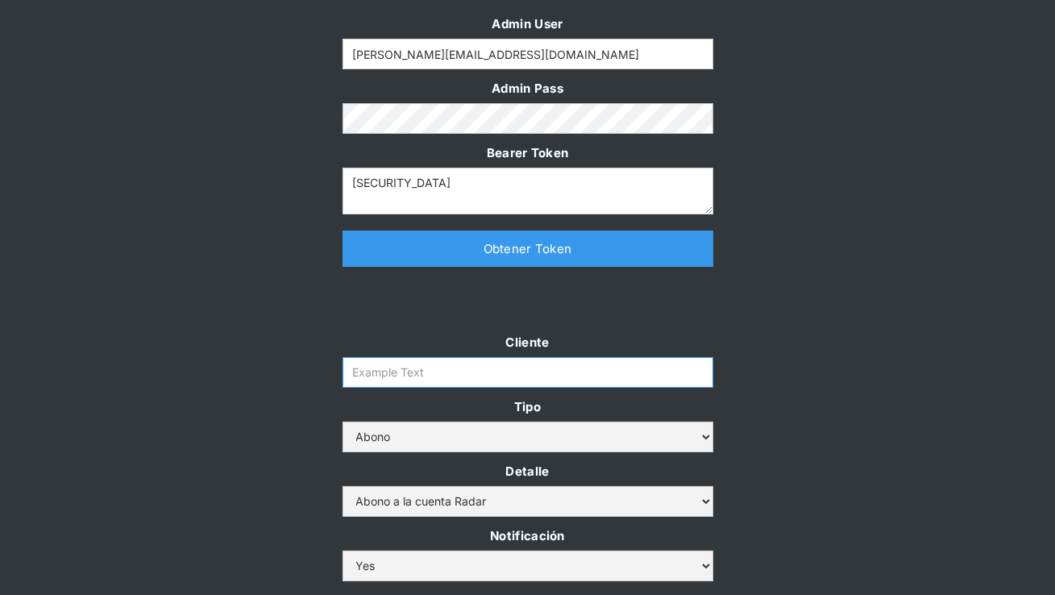 The width and height of the screenshot is (1055, 595). What do you see at coordinates (528, 248) in the screenshot?
I see `a: Obtener Token` at bounding box center [528, 248].